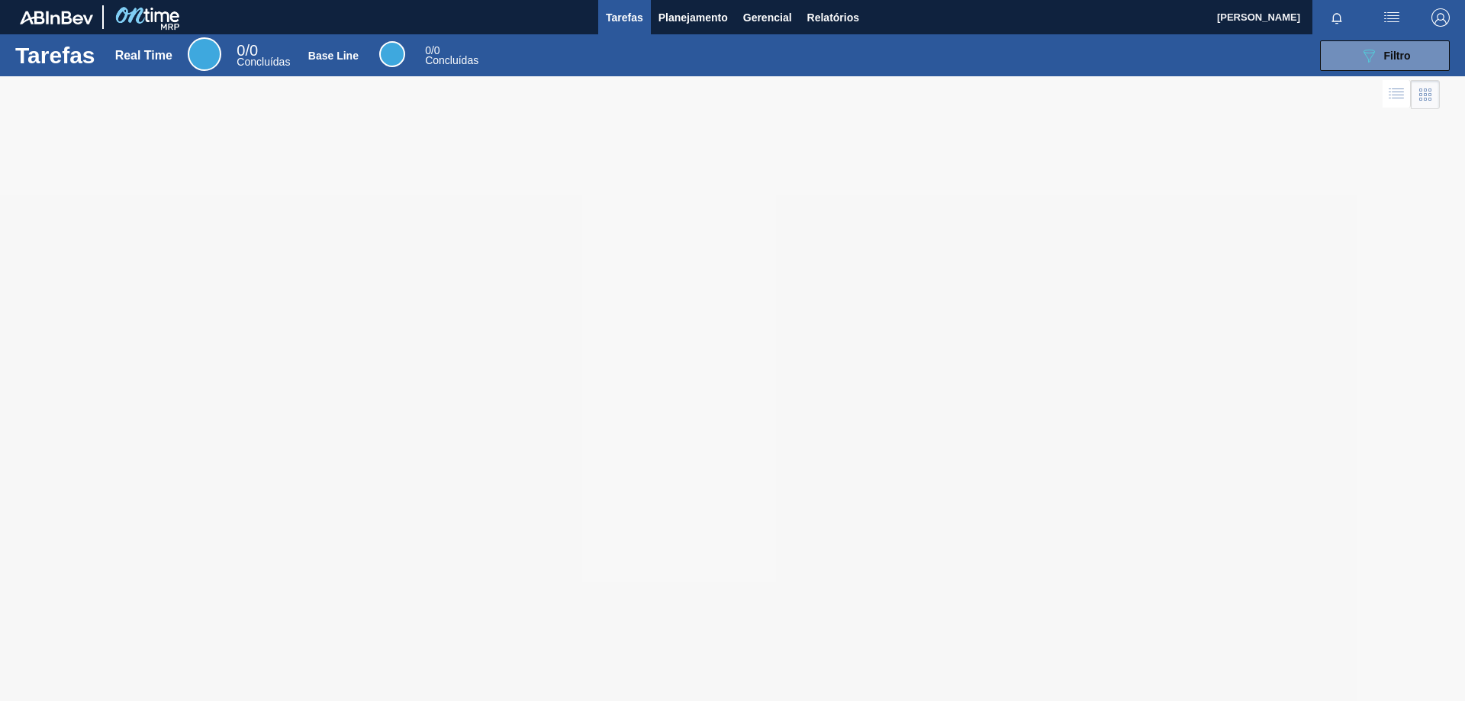 This screenshot has width=1465, height=701. What do you see at coordinates (1337, 18) in the screenshot?
I see `button: Notificações` at bounding box center [1337, 18].